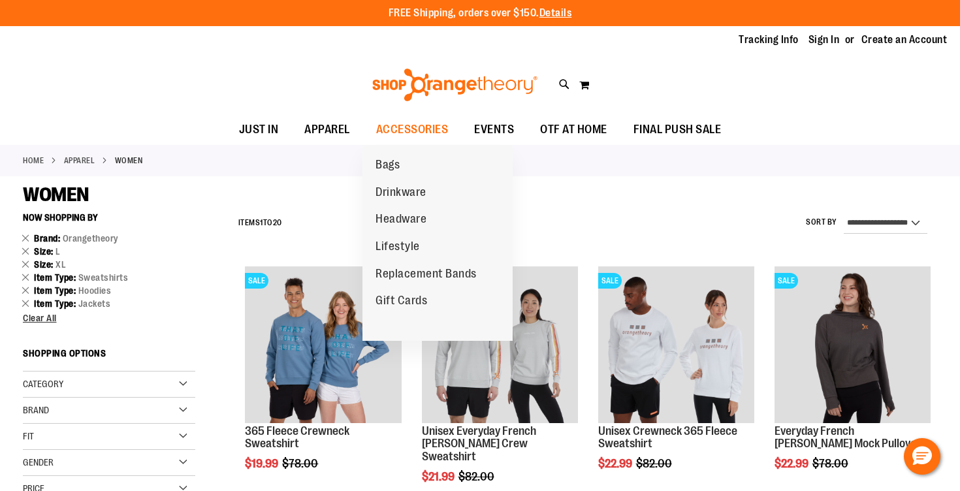  I want to click on a: Bags, so click(387, 165).